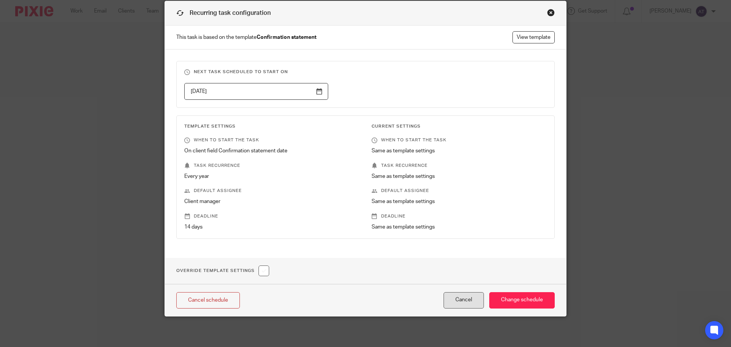 The height and width of the screenshot is (347, 731). I want to click on div: Close this dialog window, so click(551, 13).